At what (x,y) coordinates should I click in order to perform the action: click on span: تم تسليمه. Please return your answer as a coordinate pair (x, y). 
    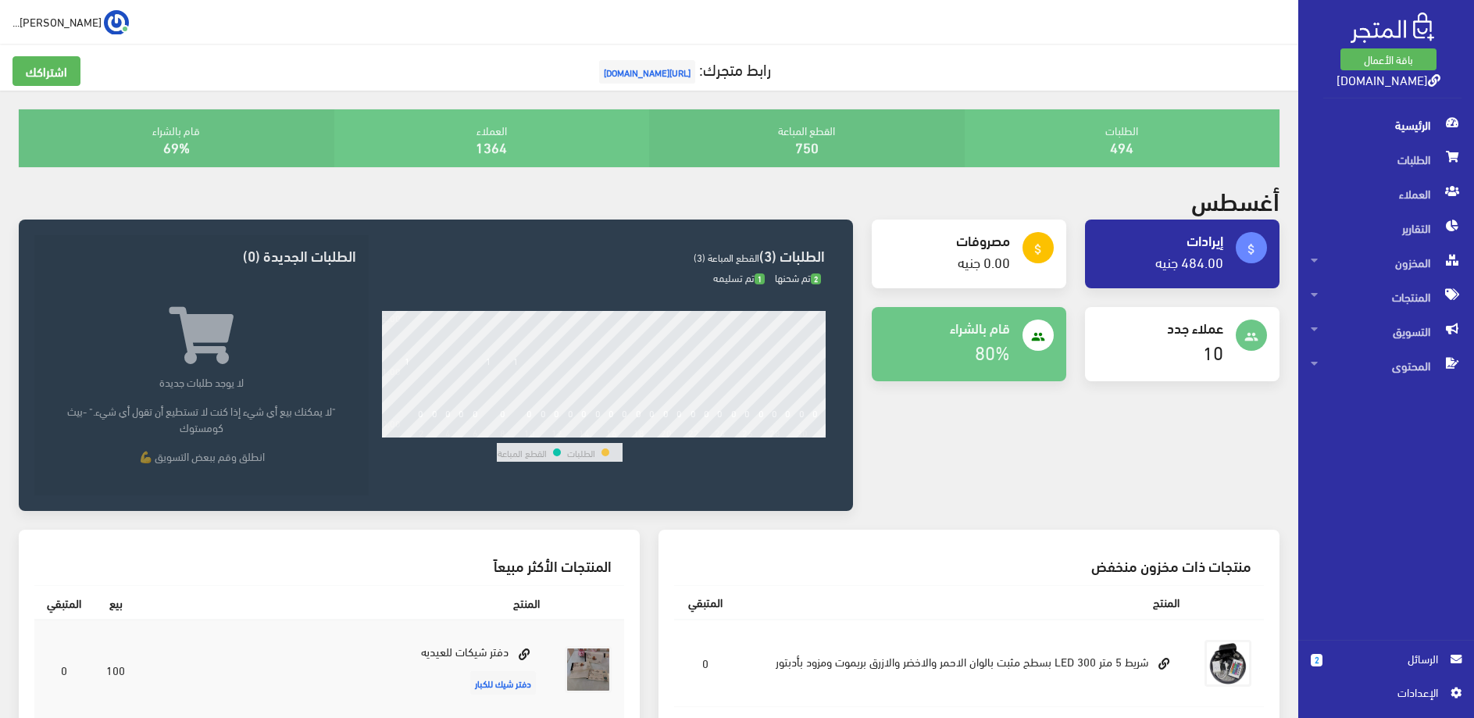
    Looking at the image, I should click on (739, 277).